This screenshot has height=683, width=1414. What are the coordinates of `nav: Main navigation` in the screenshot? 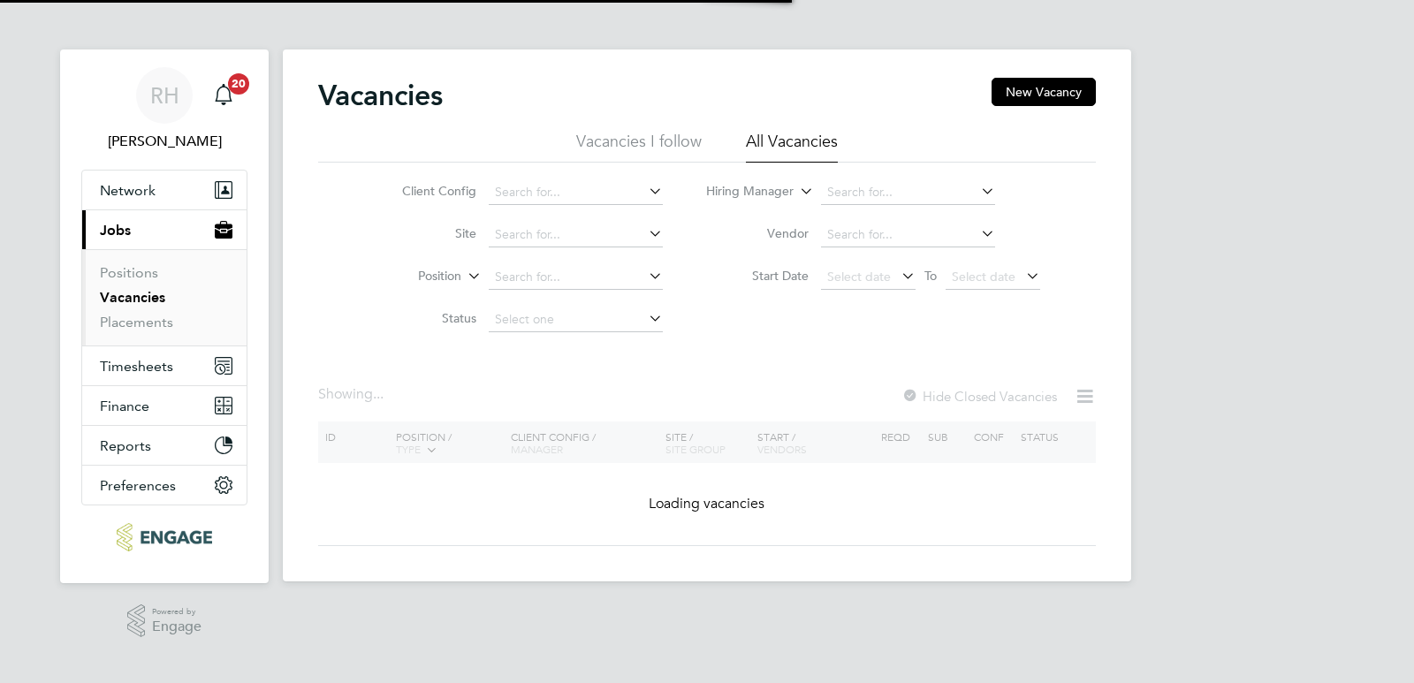 It's located at (164, 316).